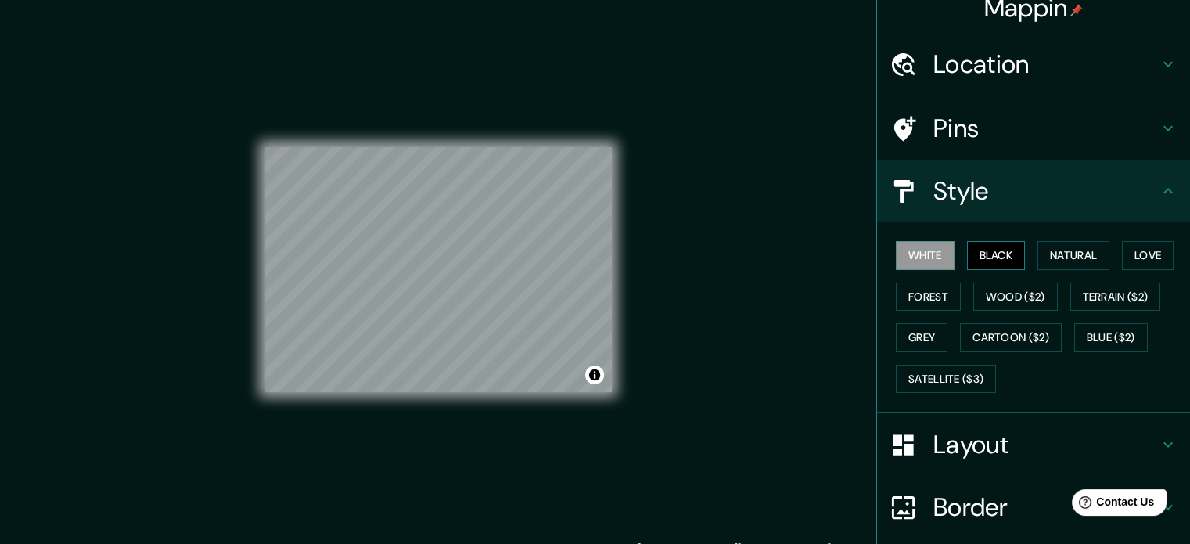 This screenshot has height=544, width=1190. Describe the element at coordinates (1046, 444) in the screenshot. I see `h4: Layout` at that location.